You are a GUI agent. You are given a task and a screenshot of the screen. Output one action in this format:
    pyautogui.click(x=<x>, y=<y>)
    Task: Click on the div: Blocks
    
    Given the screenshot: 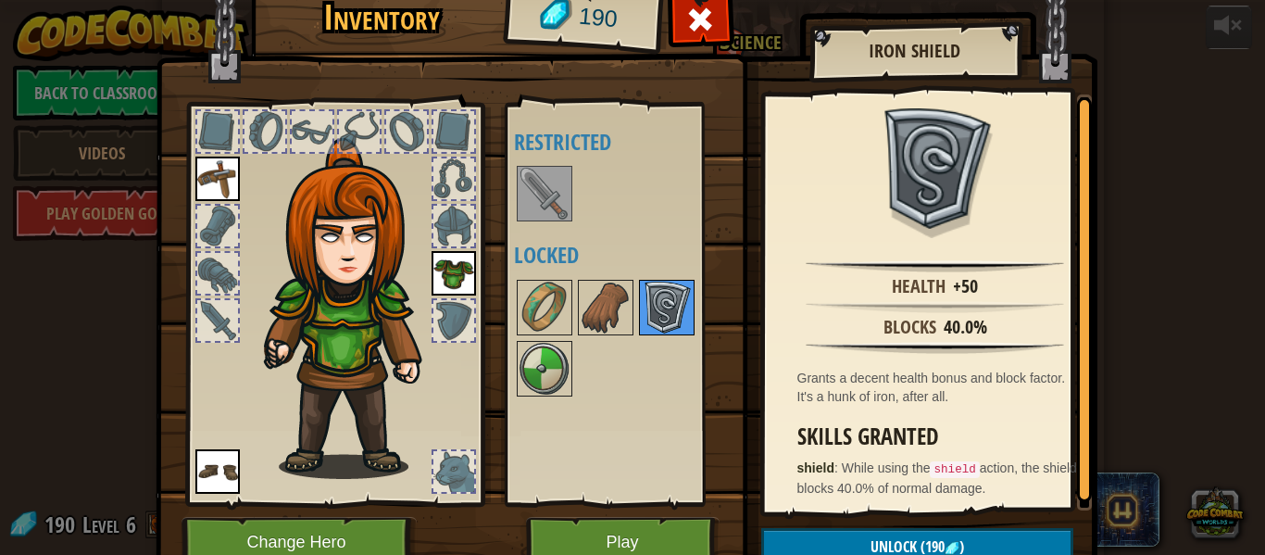 What is the action you would take?
    pyautogui.click(x=910, y=327)
    